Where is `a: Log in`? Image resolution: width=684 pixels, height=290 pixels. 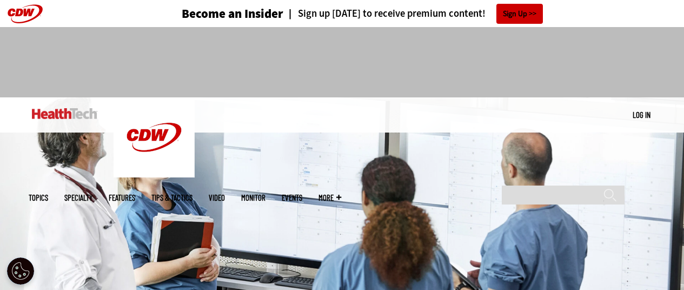 a: Log in is located at coordinates (642, 115).